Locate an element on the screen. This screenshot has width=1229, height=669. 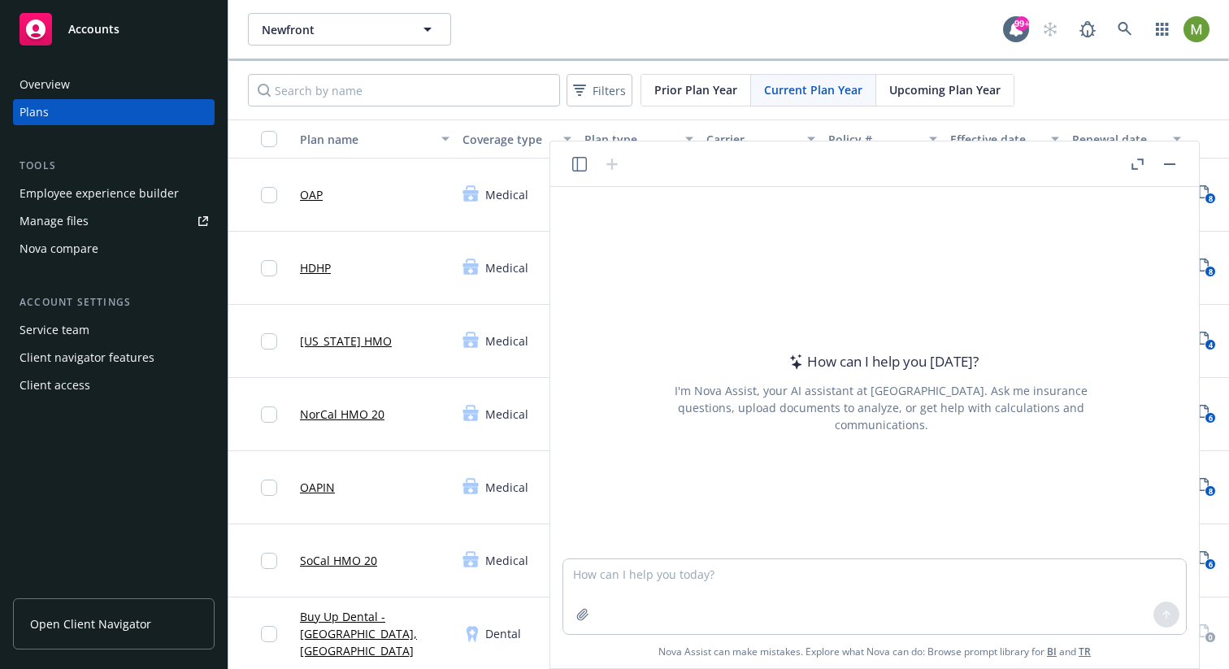
div: Coverage type is located at coordinates (508, 139).